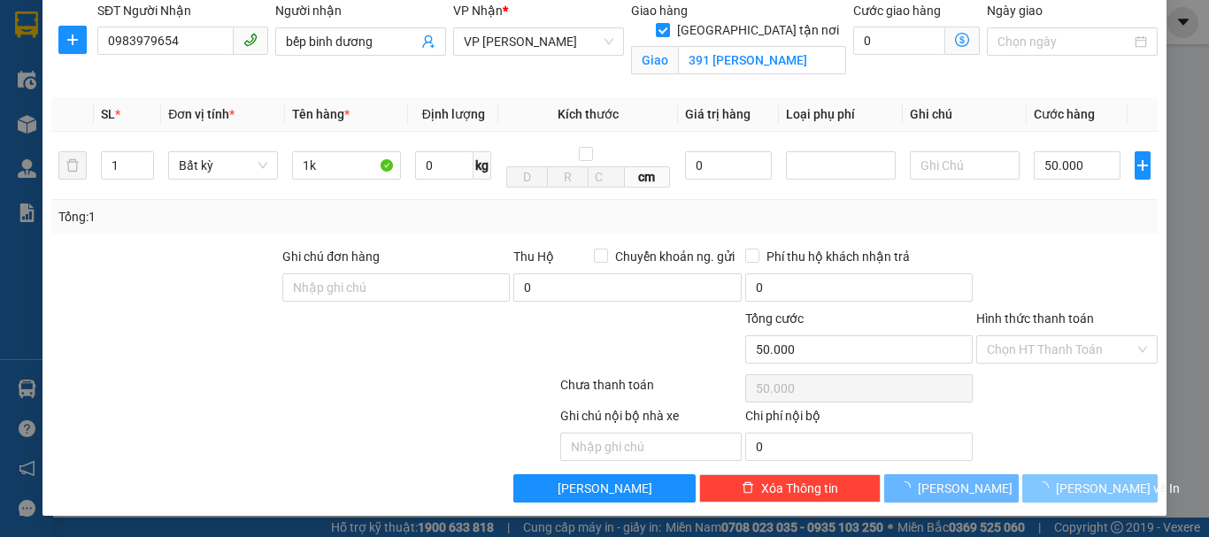  I want to click on span: Bất kỳ, so click(223, 165).